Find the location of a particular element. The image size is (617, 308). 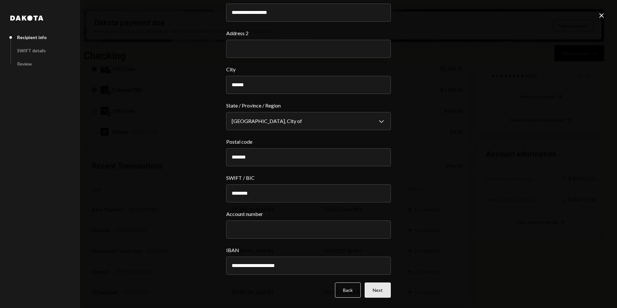

label: Address 2 is located at coordinates (308, 33).